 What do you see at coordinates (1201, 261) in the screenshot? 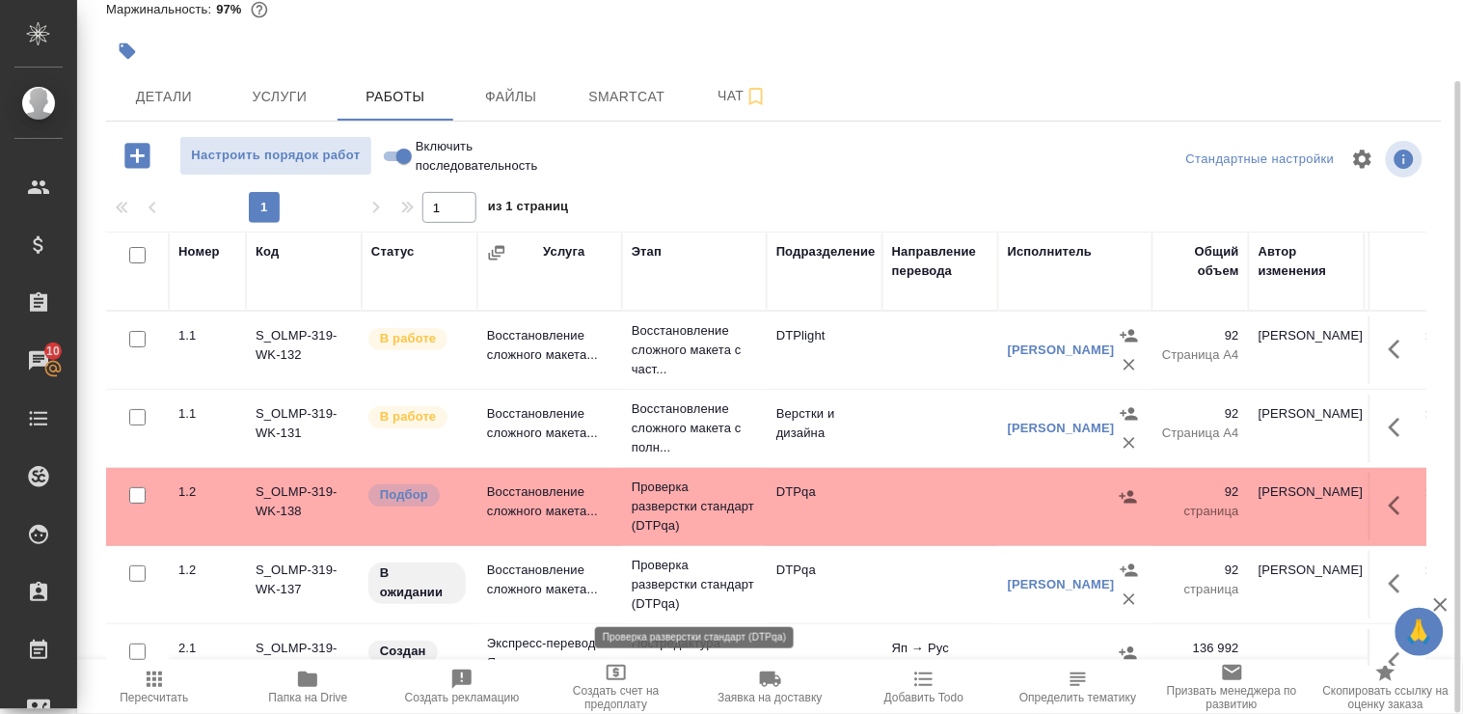
I see `div: Общий объем` at bounding box center [1201, 261].